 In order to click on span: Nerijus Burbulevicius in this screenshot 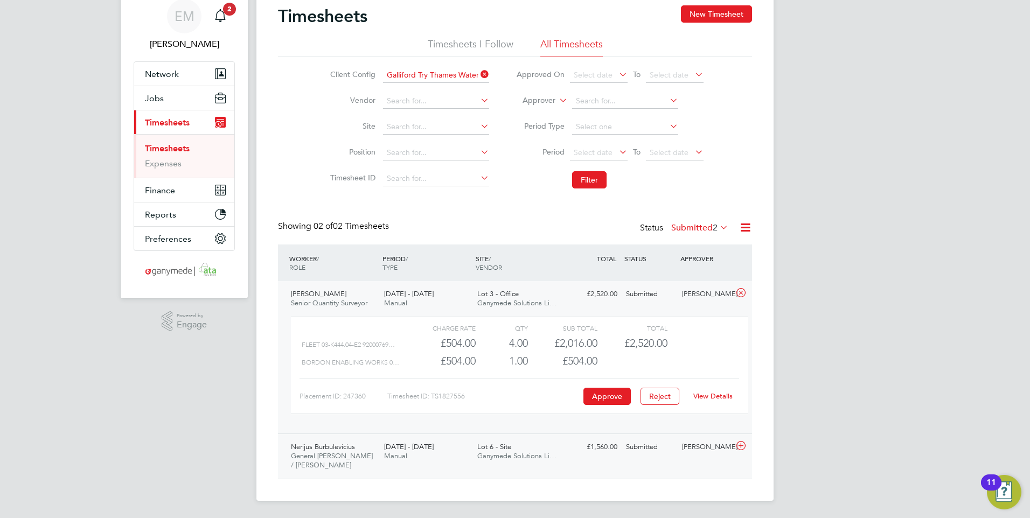, I will do `click(323, 446)`.